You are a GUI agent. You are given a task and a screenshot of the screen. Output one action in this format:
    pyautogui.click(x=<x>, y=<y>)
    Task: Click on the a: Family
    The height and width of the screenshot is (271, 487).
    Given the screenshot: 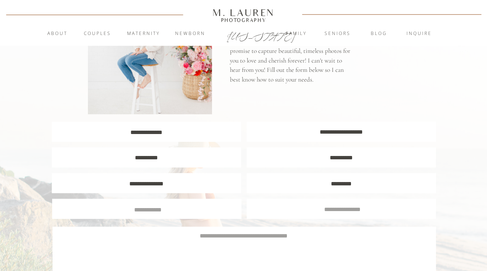 What is the action you would take?
    pyautogui.click(x=296, y=34)
    